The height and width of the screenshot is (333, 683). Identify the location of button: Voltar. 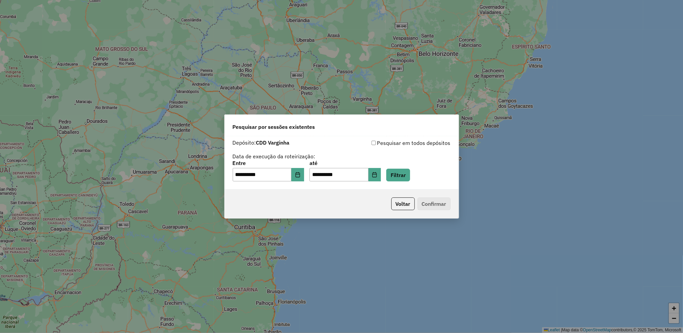
(403, 204).